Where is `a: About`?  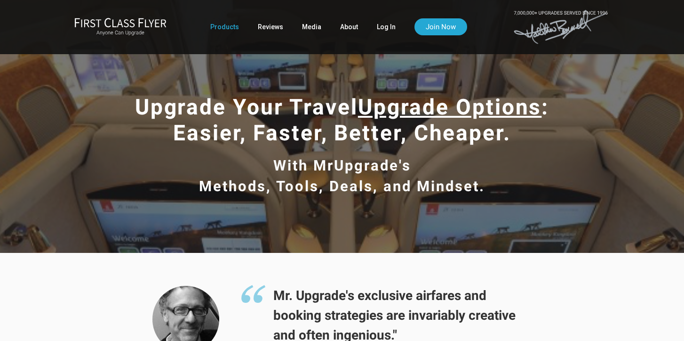
a: About is located at coordinates (349, 27).